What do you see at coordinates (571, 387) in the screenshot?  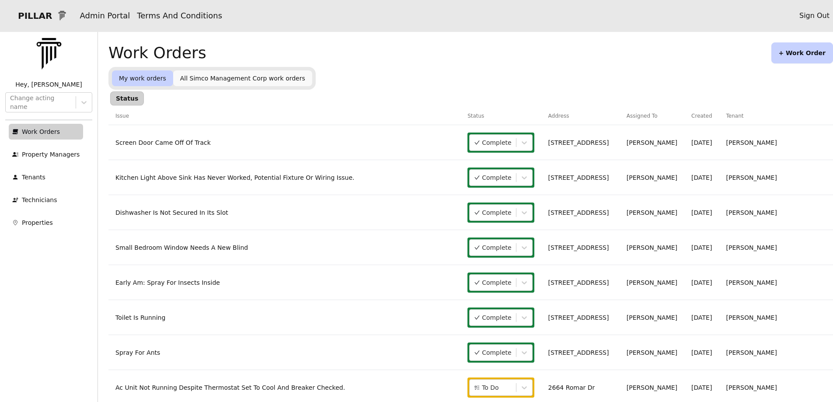 I see `a: 2664 Romar Dr` at bounding box center [571, 387].